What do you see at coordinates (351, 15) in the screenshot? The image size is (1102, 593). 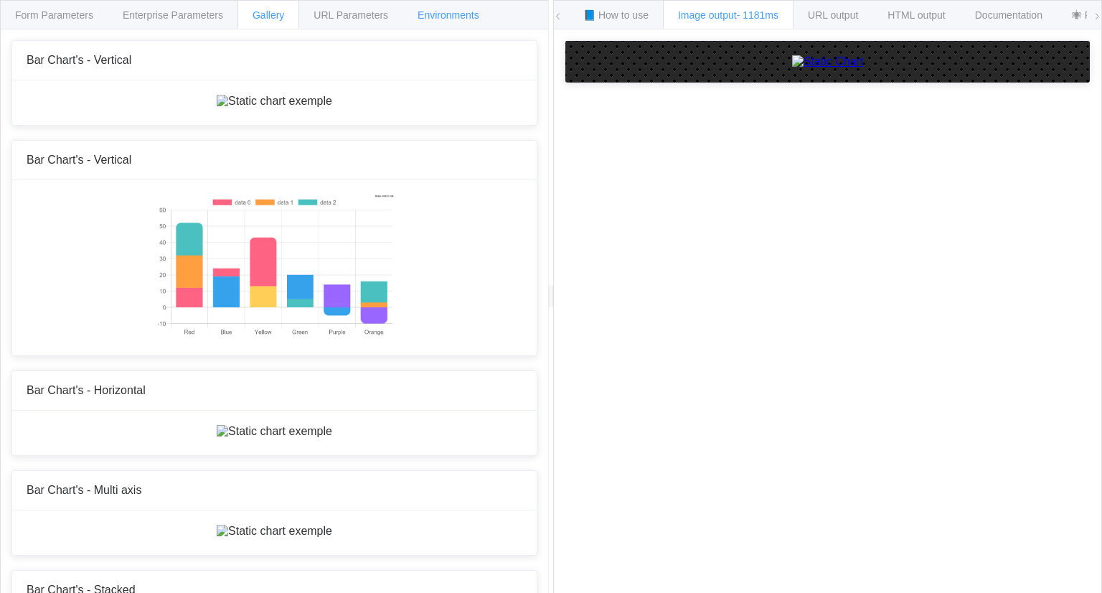 I see `span: URL Parameters` at bounding box center [351, 15].